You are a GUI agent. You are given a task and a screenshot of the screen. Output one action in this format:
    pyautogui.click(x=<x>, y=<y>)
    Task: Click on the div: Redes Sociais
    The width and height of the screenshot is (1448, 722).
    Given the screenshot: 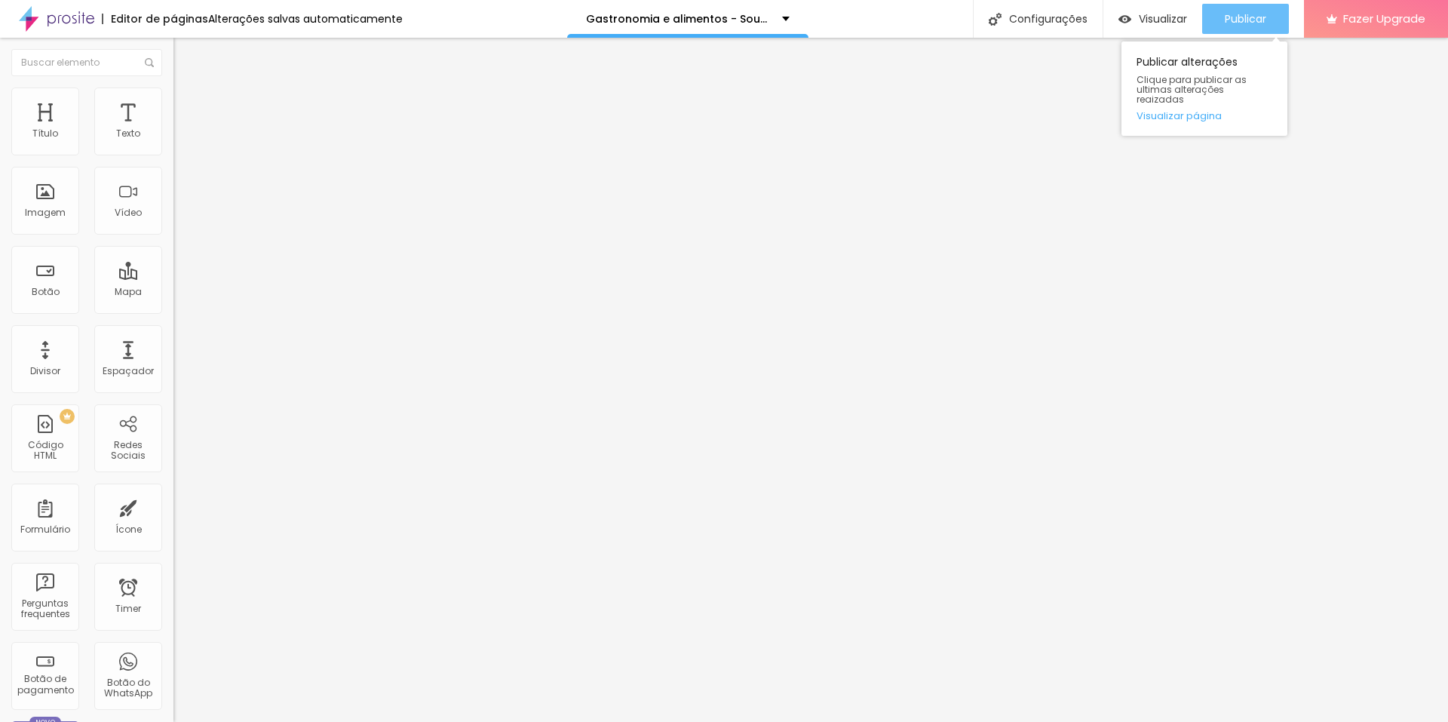 What is the action you would take?
    pyautogui.click(x=127, y=450)
    